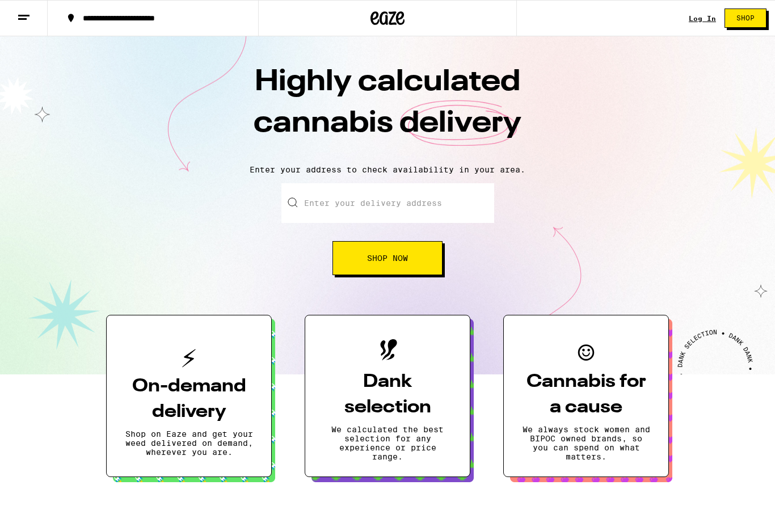 The width and height of the screenshot is (775, 506). What do you see at coordinates (387, 203) in the screenshot?
I see `input: Enter your delivery address` at bounding box center [387, 203].